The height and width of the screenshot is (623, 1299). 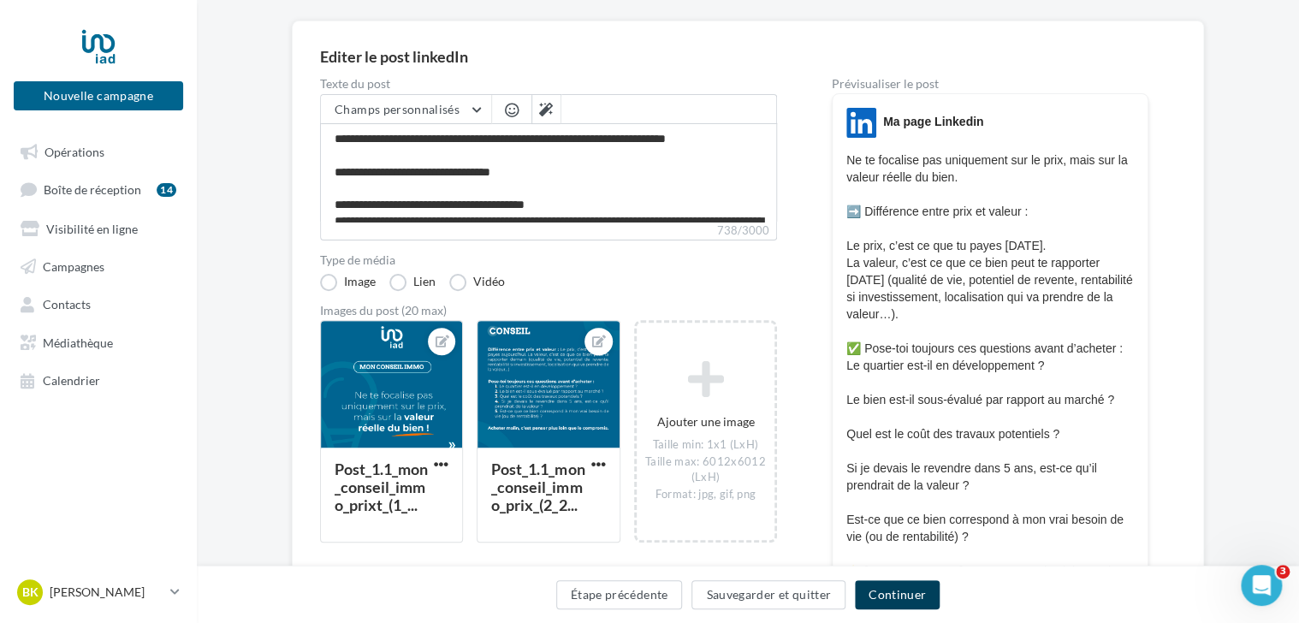 What do you see at coordinates (347, 282) in the screenshot?
I see `label: Image` at bounding box center [347, 282].